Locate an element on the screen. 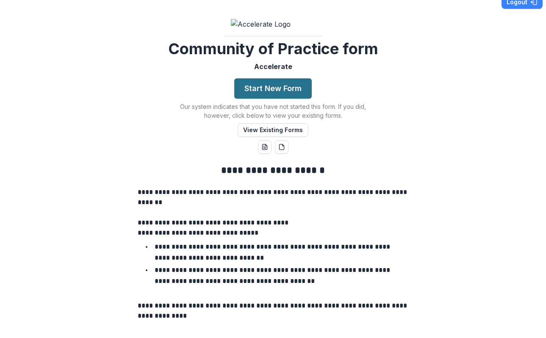 The width and height of the screenshot is (546, 338). button: word-download is located at coordinates (265, 147).